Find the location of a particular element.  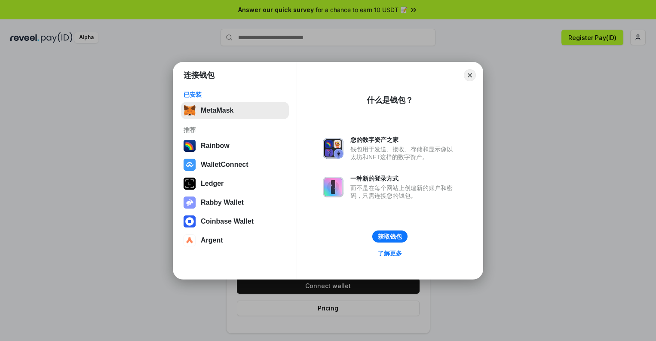

img: svg+xml,%3Csvg%20width%3D%22120%22%20height%3D%22120%22%20viewBox%3D%220%200%20120%20120%22%20fil... is located at coordinates (190, 146).